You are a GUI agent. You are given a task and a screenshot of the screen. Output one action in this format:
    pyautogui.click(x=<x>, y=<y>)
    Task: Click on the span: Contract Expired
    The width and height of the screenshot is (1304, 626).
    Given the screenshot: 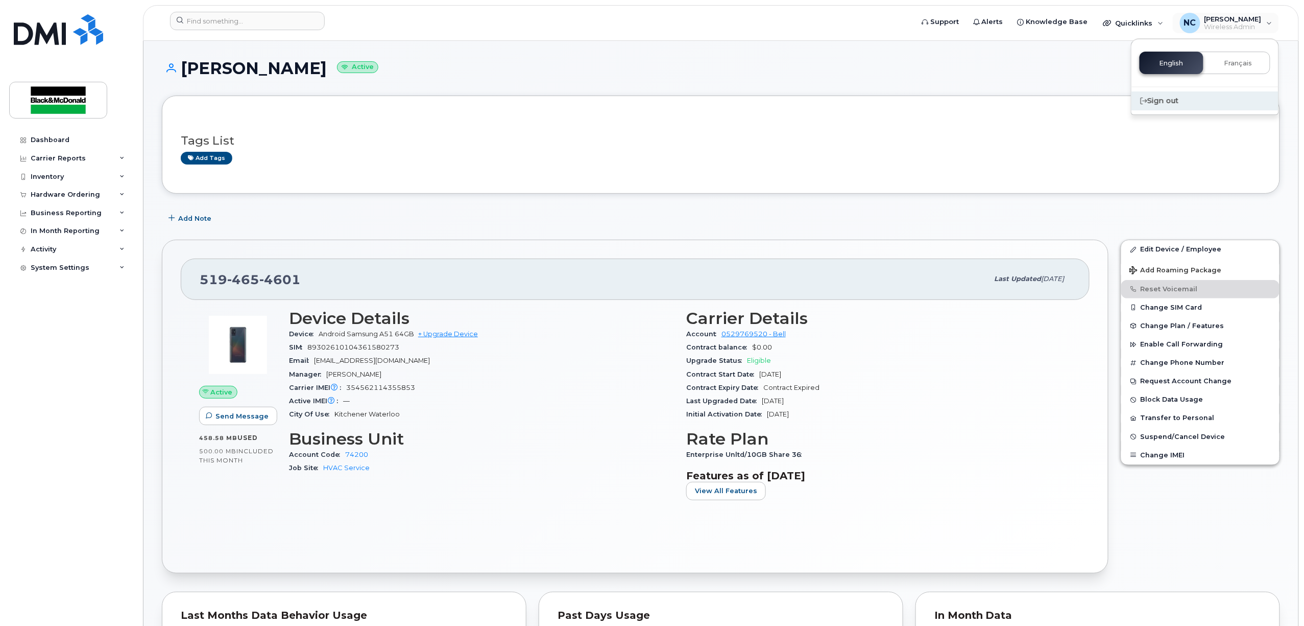 What is the action you would take?
    pyautogui.click(x=792, y=387)
    